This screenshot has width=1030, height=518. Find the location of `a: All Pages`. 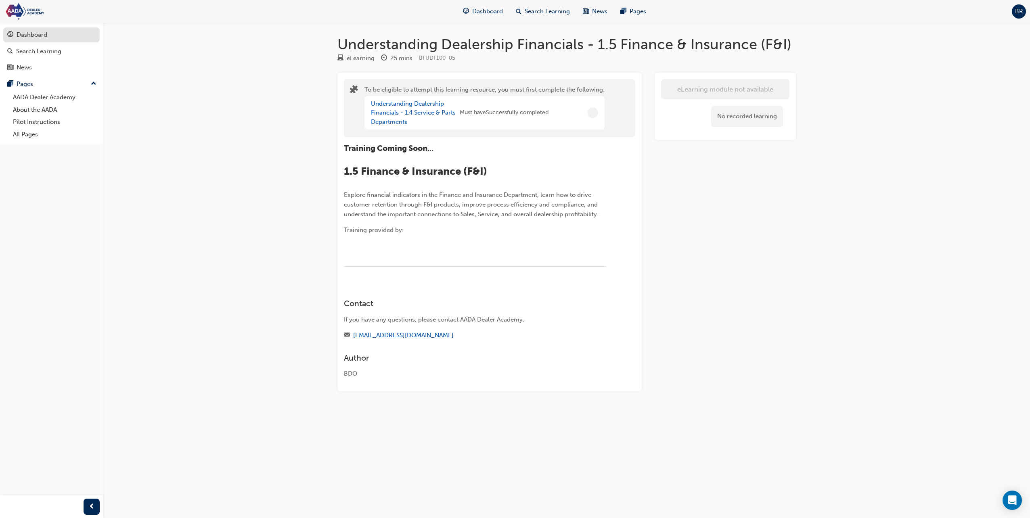

a: All Pages is located at coordinates (54, 134).